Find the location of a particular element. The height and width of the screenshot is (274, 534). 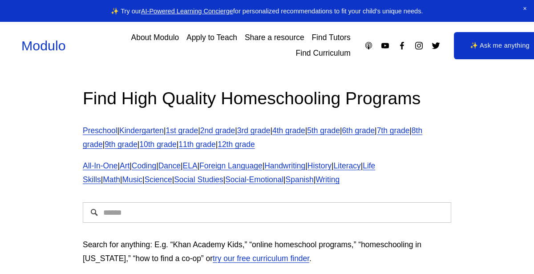

a: Apply to Teach is located at coordinates (212, 37).